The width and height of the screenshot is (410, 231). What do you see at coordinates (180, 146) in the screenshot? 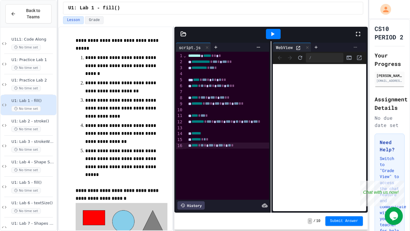
I see `div: 16` at bounding box center [180, 146].